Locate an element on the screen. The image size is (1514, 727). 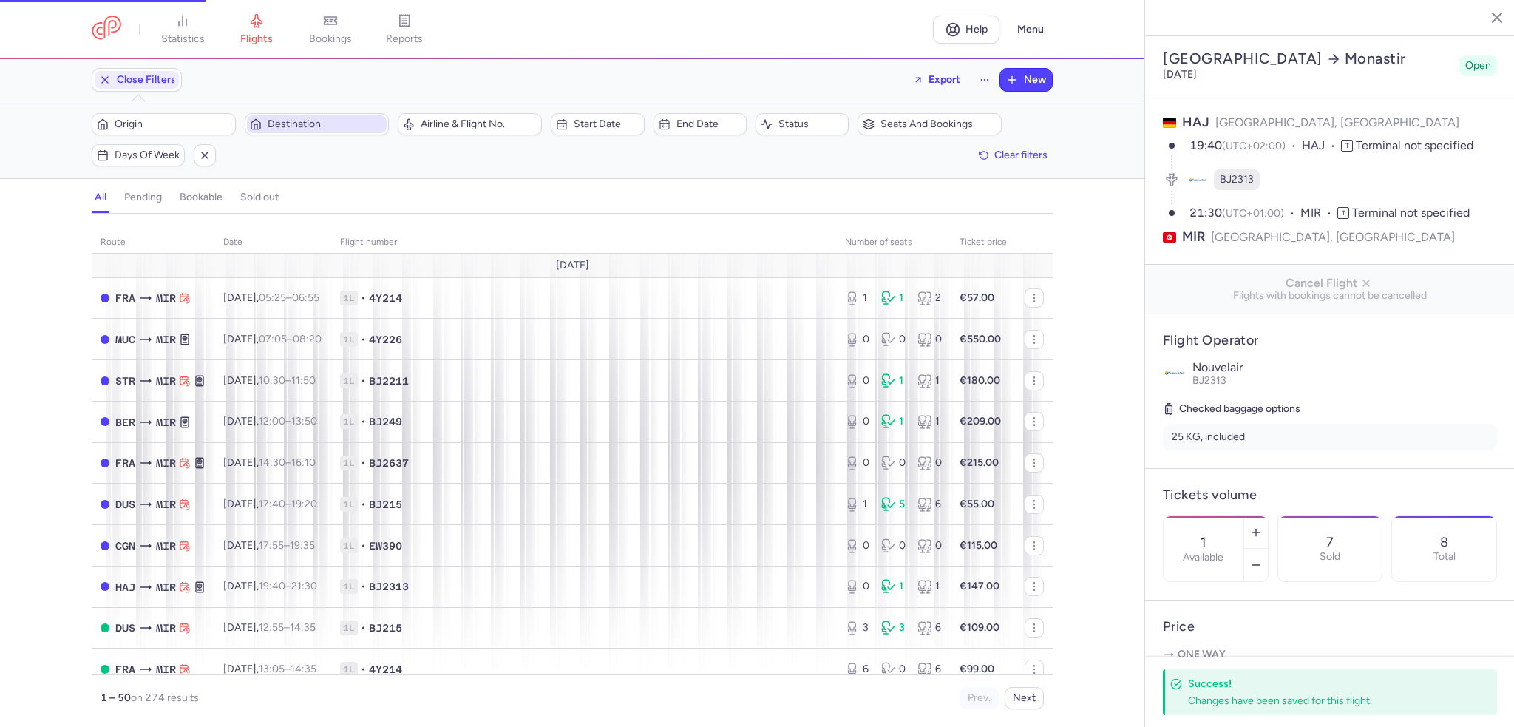
h4: all is located at coordinates (101, 197).